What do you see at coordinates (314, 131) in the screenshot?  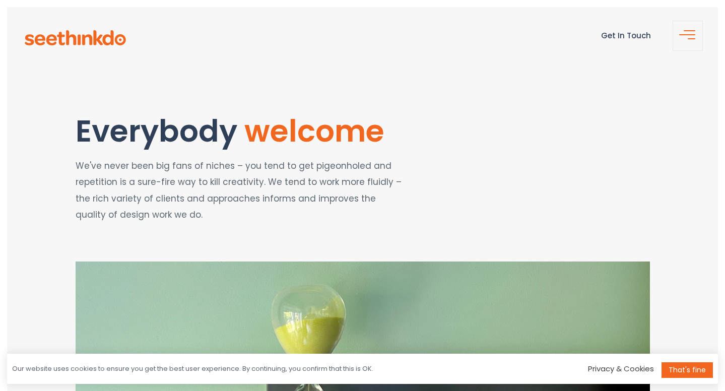 I see `span: welcome` at bounding box center [314, 131].